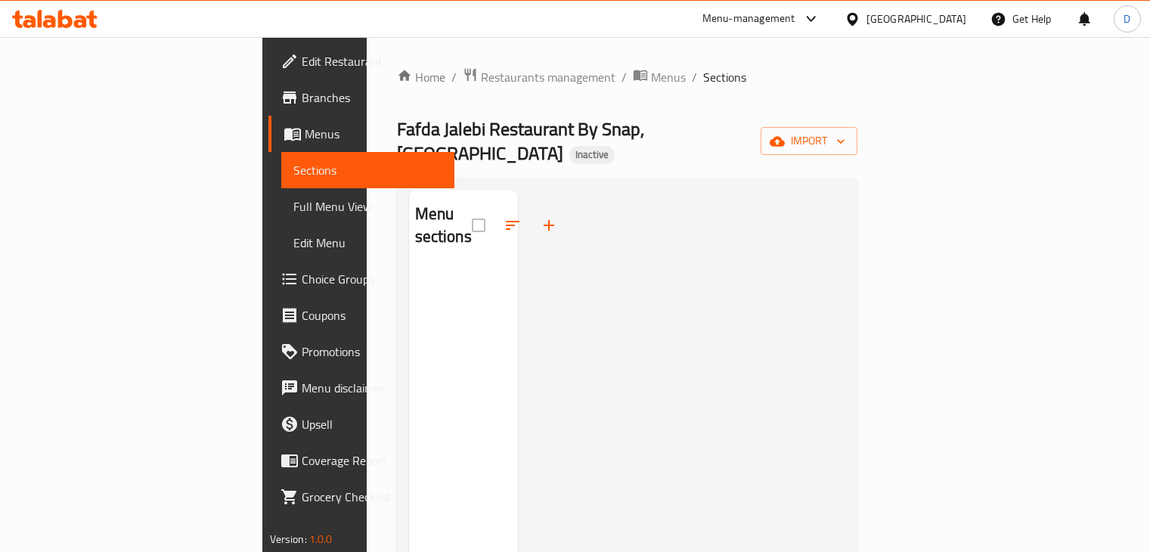  What do you see at coordinates (372, 388) in the screenshot?
I see `span: Menu disclaimer` at bounding box center [372, 388].